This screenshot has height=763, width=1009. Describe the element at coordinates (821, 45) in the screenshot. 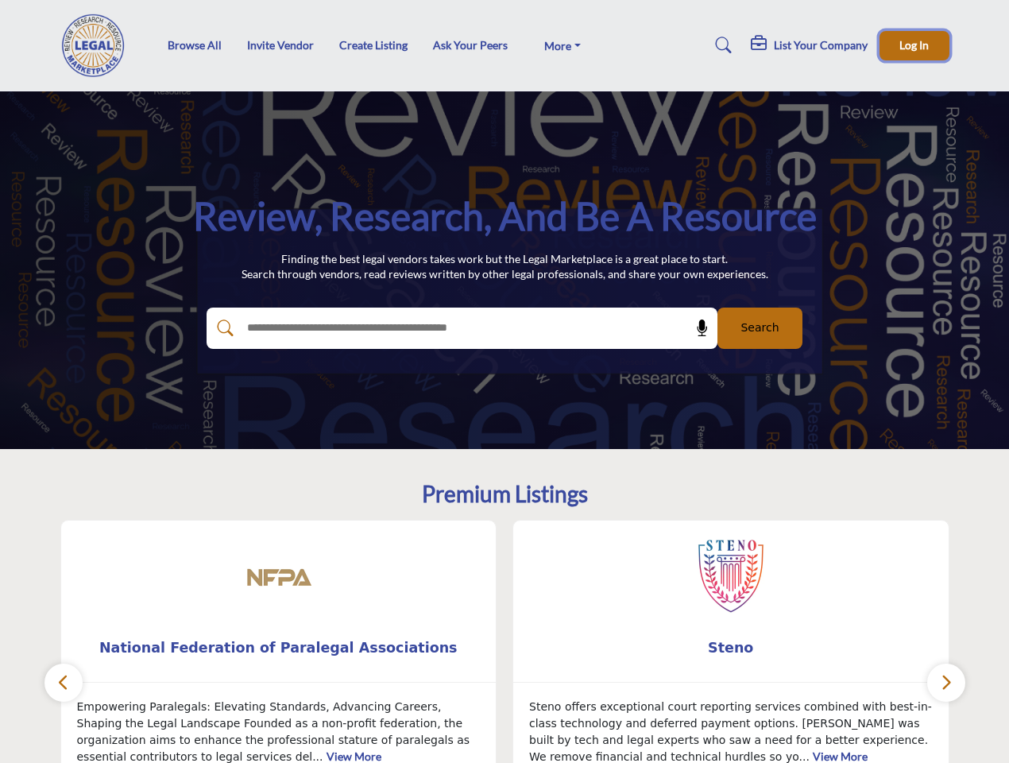

I see `h5: List Your Company` at that location.